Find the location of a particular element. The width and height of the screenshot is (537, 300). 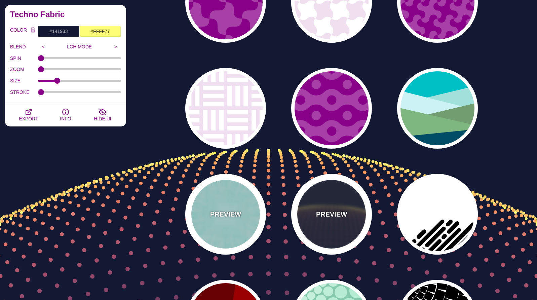

button: EXPORT is located at coordinates (29, 115).